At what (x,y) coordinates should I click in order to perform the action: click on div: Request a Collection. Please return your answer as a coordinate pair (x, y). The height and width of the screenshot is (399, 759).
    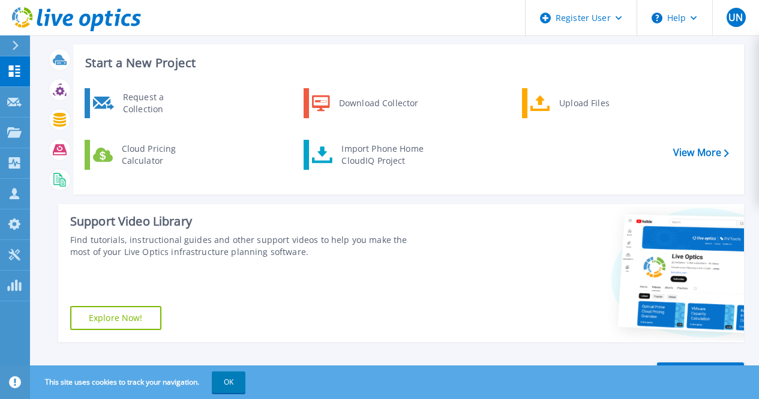
    Looking at the image, I should click on (161, 103).